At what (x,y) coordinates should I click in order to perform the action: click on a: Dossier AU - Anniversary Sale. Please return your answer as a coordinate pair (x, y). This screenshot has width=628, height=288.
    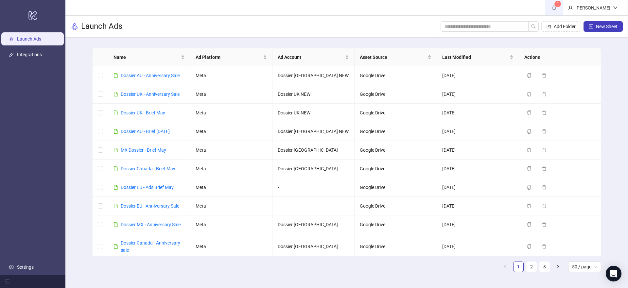
    Looking at the image, I should click on (150, 76).